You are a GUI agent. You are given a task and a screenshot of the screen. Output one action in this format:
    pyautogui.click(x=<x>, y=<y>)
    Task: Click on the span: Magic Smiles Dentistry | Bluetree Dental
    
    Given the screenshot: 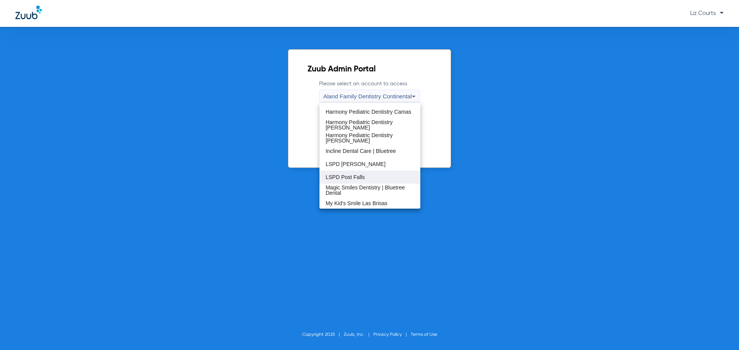 What is the action you would take?
    pyautogui.click(x=370, y=190)
    